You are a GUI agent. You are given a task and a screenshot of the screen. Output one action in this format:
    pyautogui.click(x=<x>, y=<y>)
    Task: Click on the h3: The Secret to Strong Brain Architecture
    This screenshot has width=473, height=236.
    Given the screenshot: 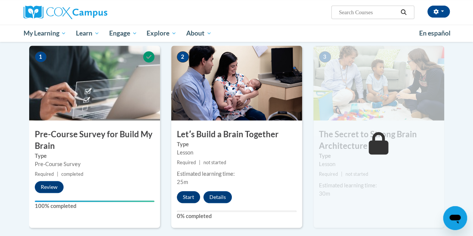 What is the action you would take?
    pyautogui.click(x=379, y=140)
    